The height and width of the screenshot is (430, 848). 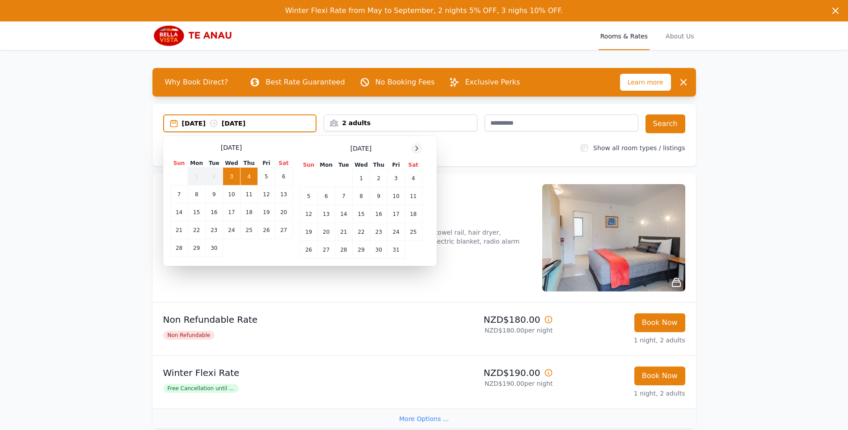 What do you see at coordinates (396, 196) in the screenshot?
I see `td: 10` at bounding box center [396, 196].